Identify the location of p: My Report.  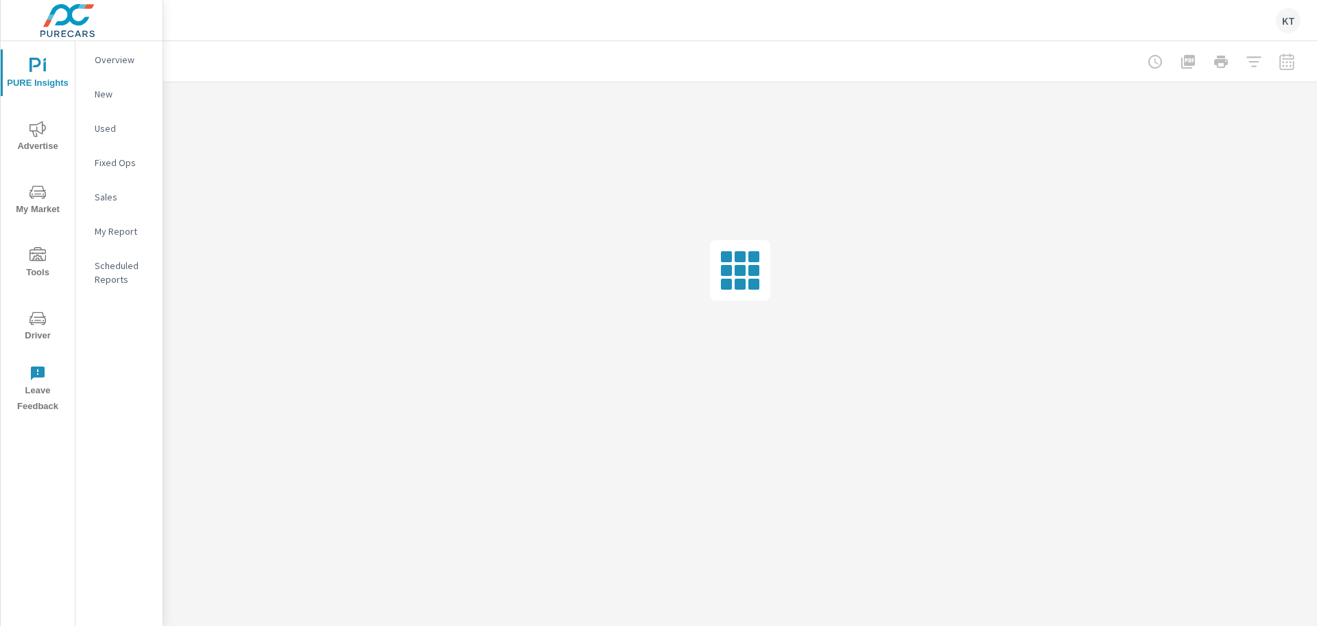
(123, 231).